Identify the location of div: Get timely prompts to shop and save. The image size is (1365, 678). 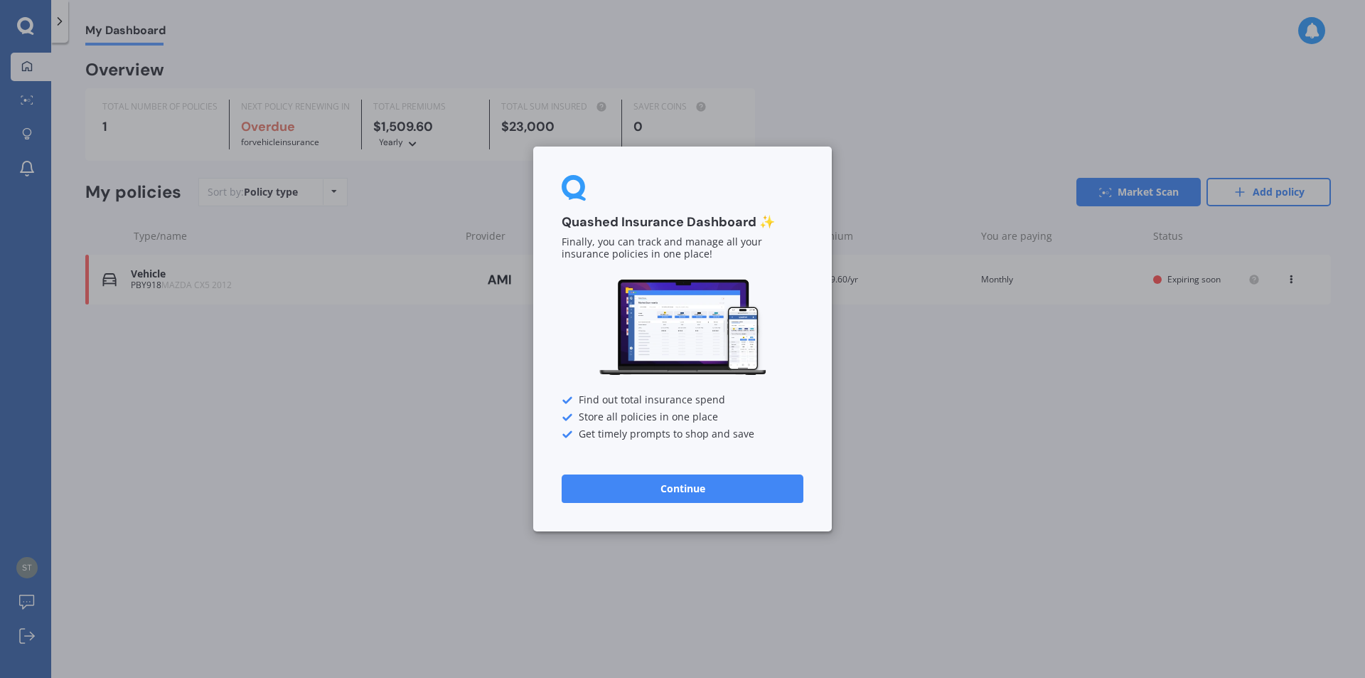
(683, 434).